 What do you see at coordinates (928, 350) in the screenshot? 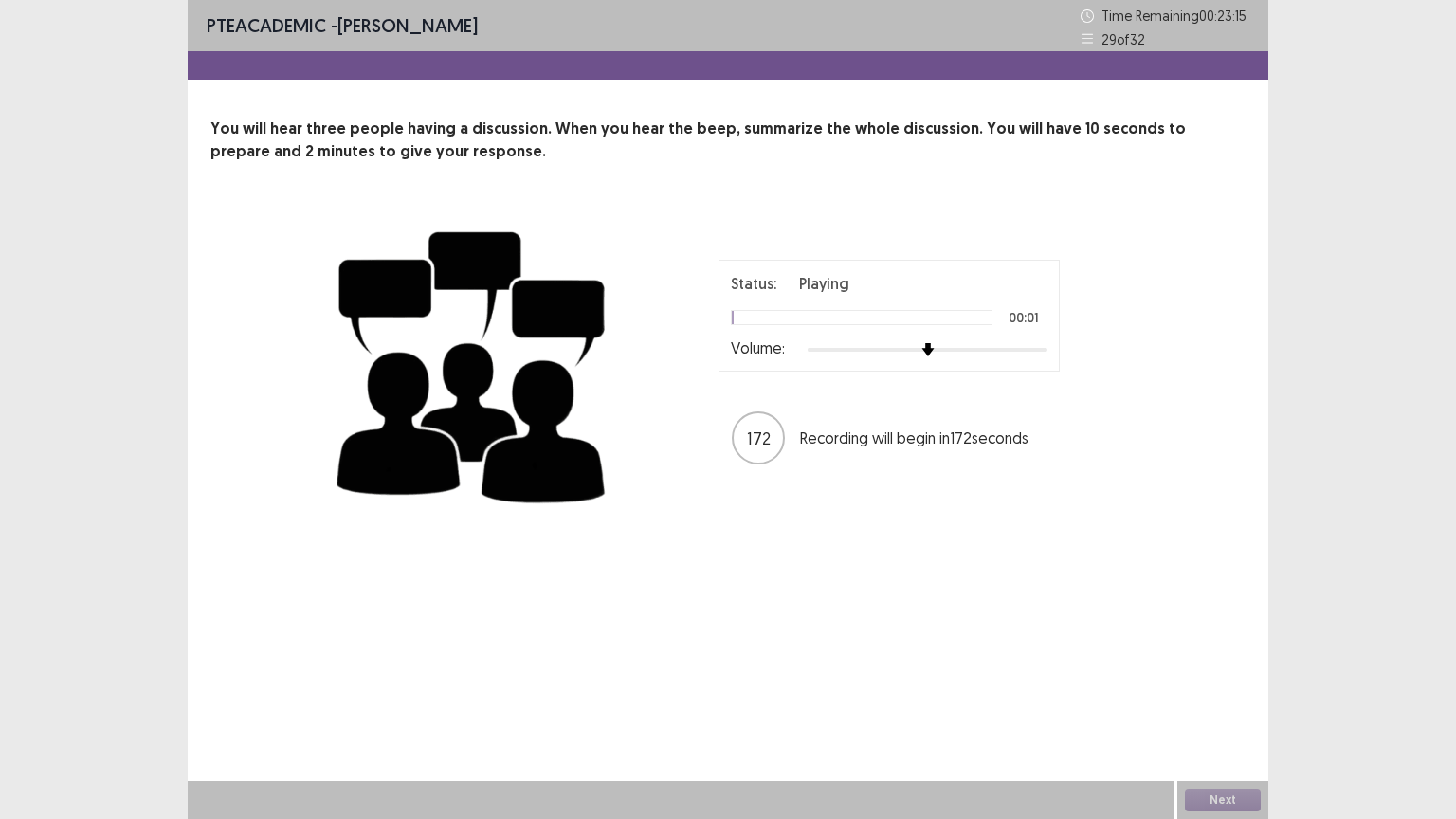
I see `img: arrow-thumb` at bounding box center [928, 350].